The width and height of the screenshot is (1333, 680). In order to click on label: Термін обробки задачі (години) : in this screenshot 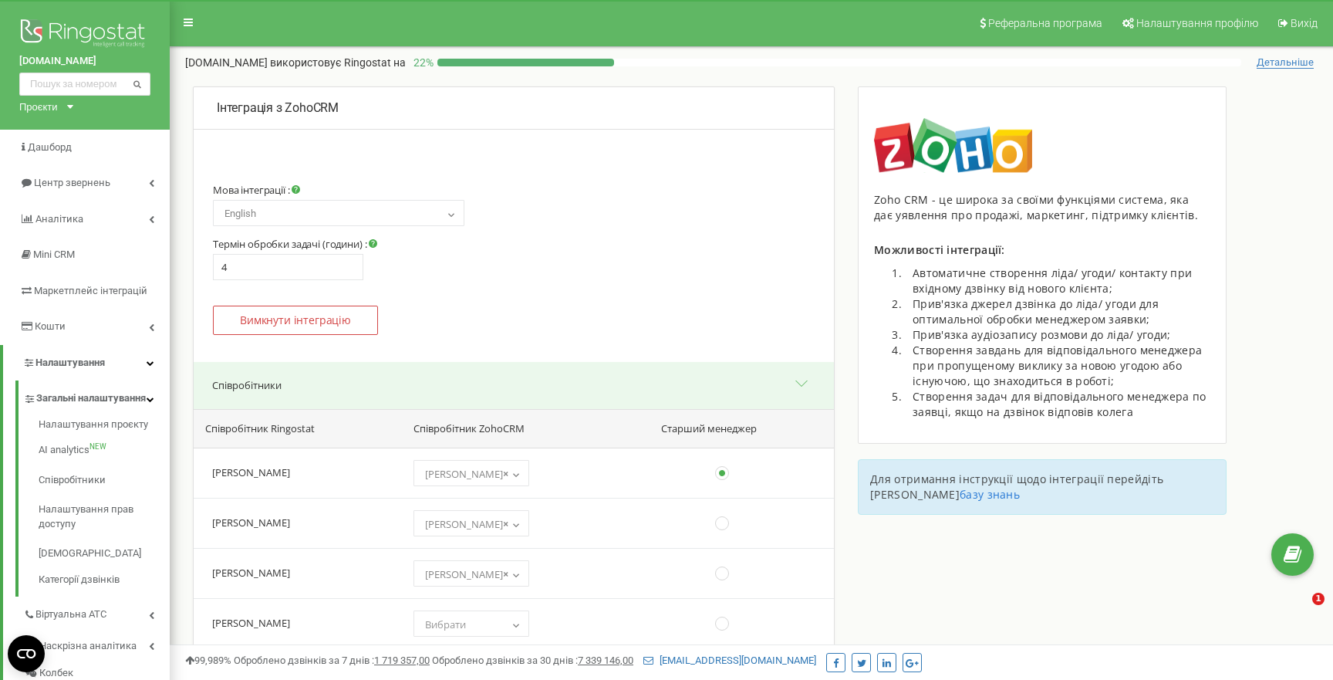, I will do `click(295, 244)`.